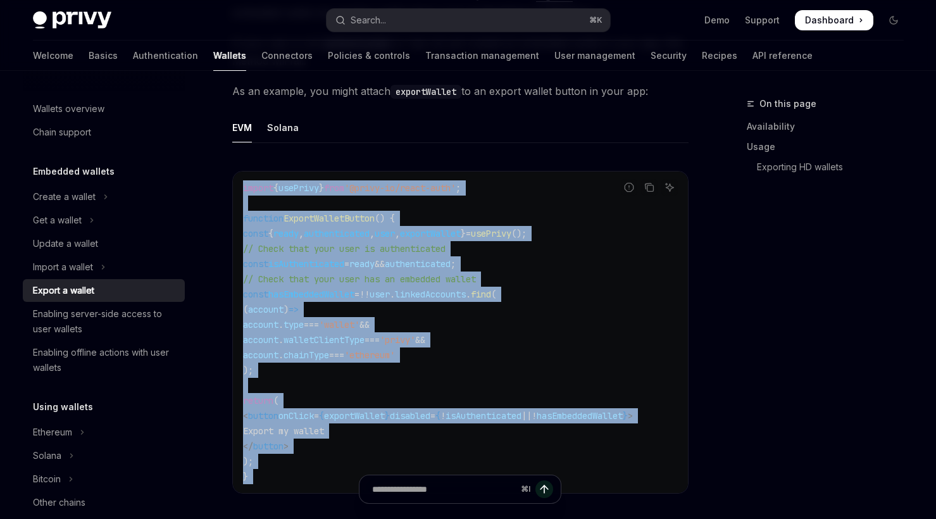 This screenshot has height=519, width=936. Describe the element at coordinates (105, 360) in the screenshot. I see `div: Enabling offline actions with user wallets` at that location.